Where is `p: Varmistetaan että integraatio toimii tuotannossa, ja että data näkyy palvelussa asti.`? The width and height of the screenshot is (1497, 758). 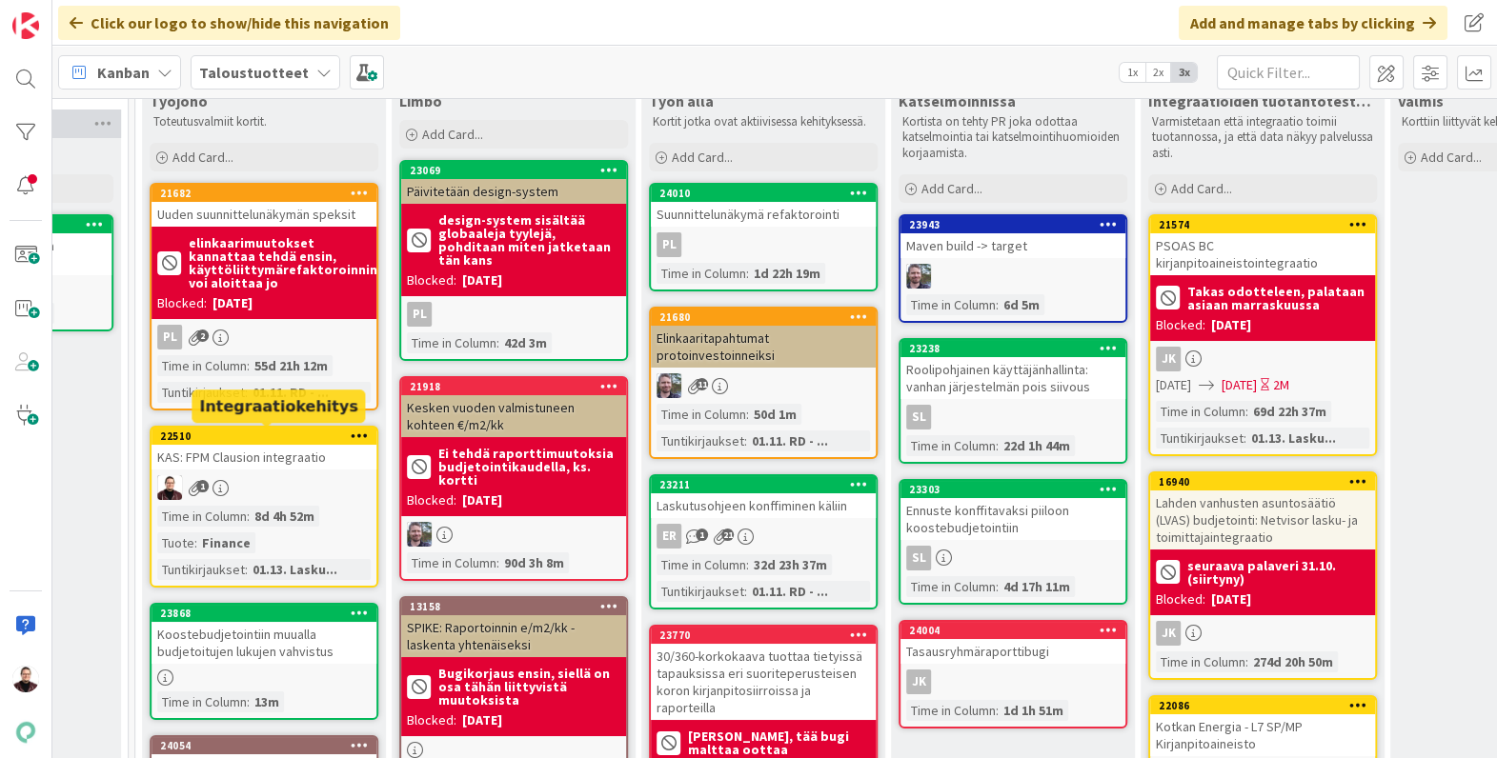 p: Varmistetaan että integraatio toimii tuotannossa, ja että data näkyy palvelussa asti. is located at coordinates (1262, 137).